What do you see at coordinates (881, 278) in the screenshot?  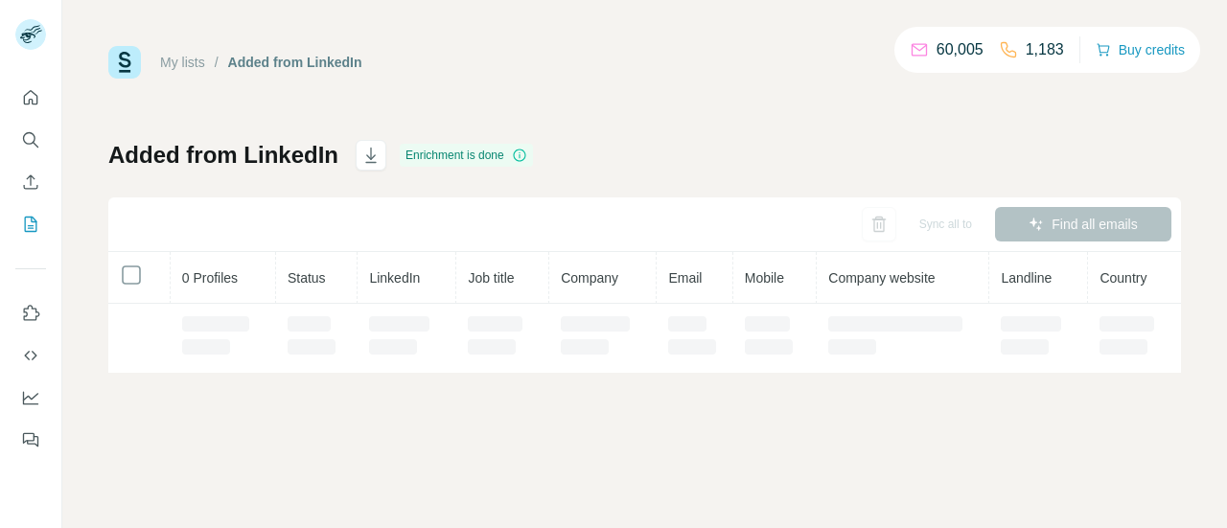 I see `span: Company website` at bounding box center [881, 278].